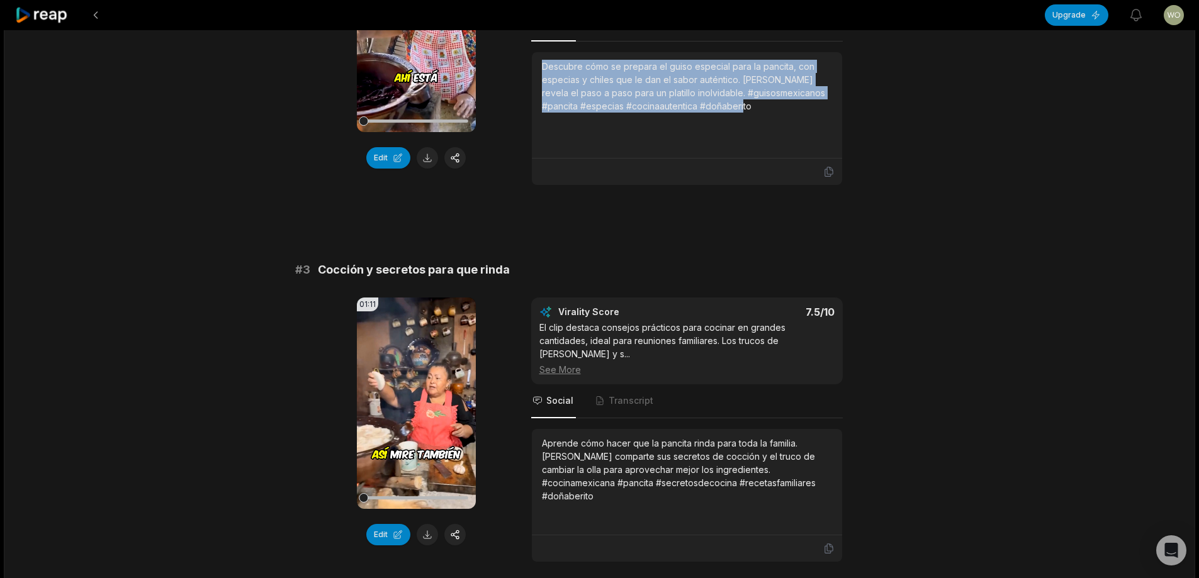  What do you see at coordinates (1171, 551) in the screenshot?
I see `div: Open Intercom Messenger` at bounding box center [1171, 551].